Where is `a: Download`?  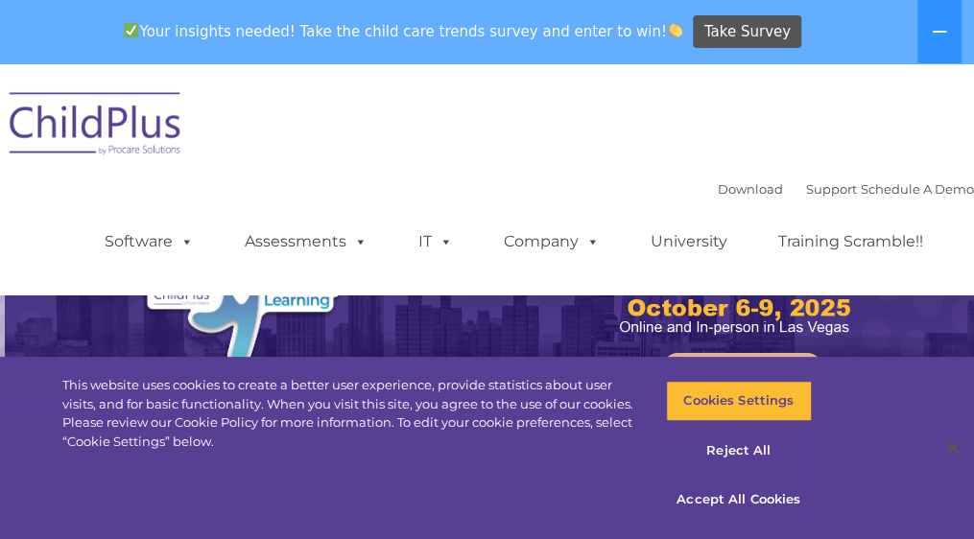
a: Download is located at coordinates (750, 189).